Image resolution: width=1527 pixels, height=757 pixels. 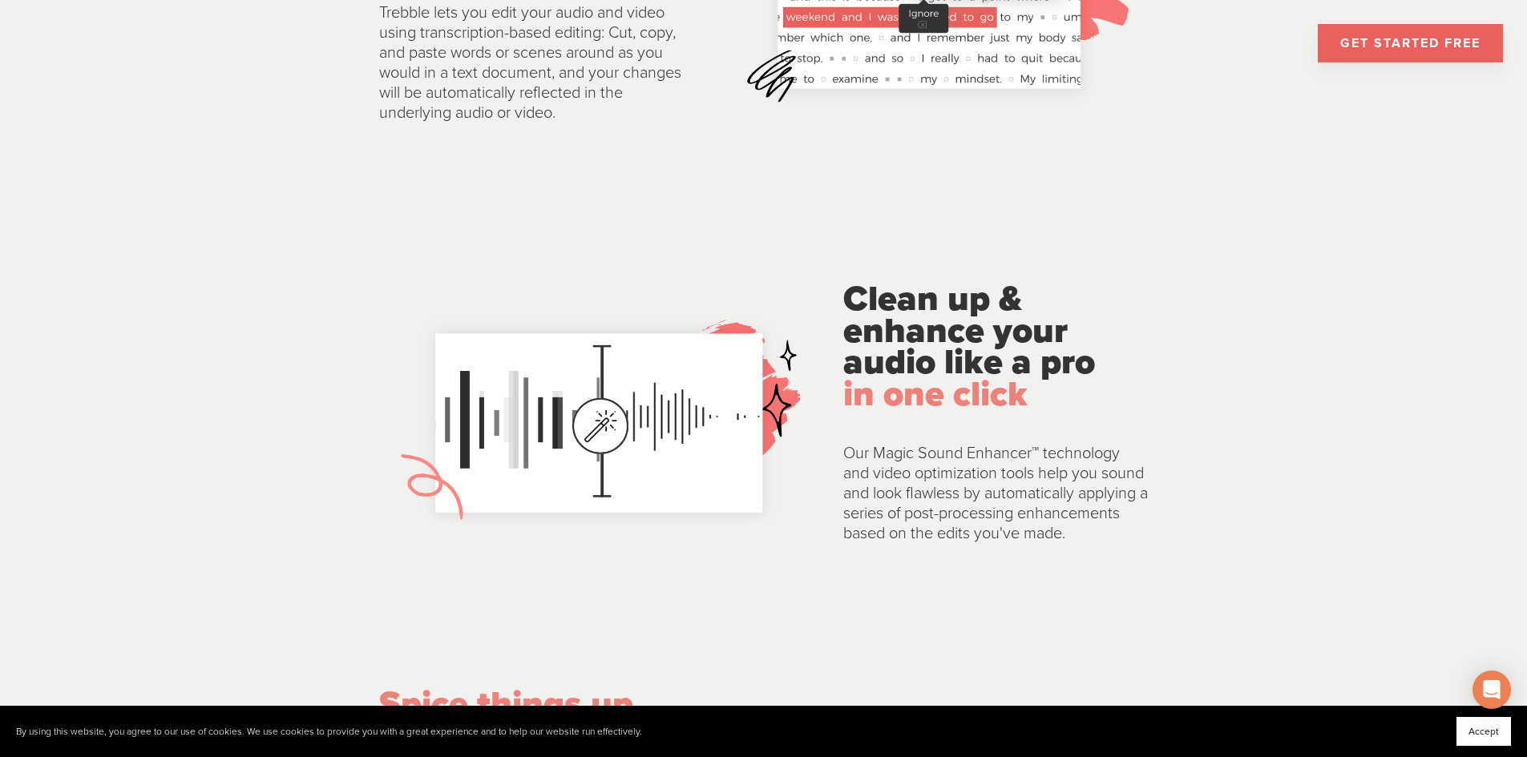 I want to click on p: By using this website, you agree to our use of cookies. We use cookies to provide you with a grea..., so click(x=329, y=732).